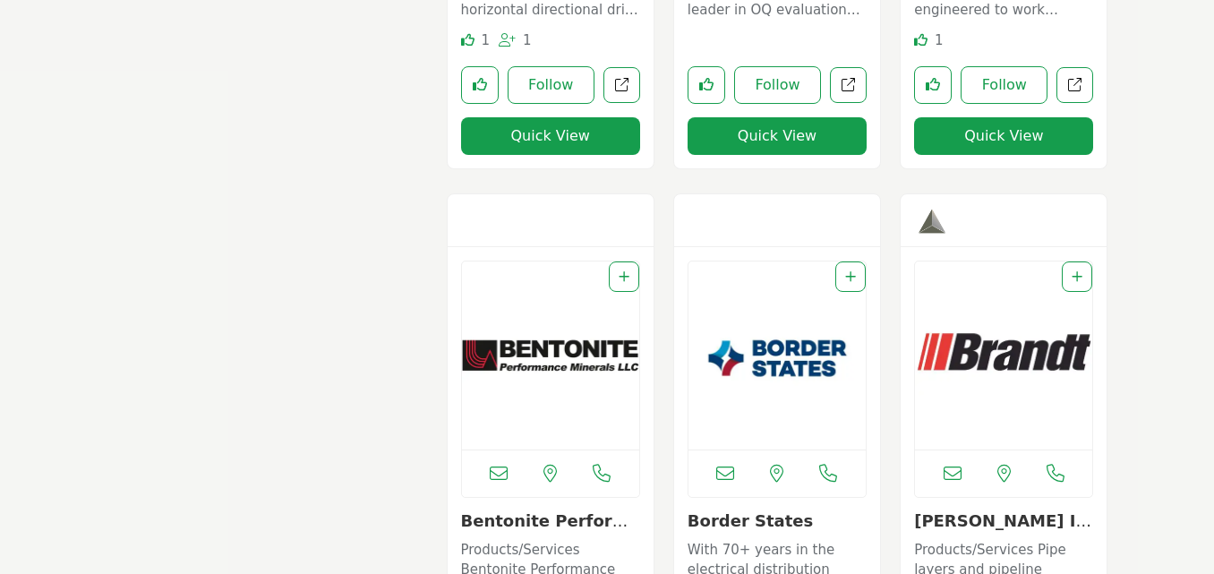 This screenshot has width=1214, height=574. I want to click on a: Open american-augers-inc in new tab, so click(621, 85).